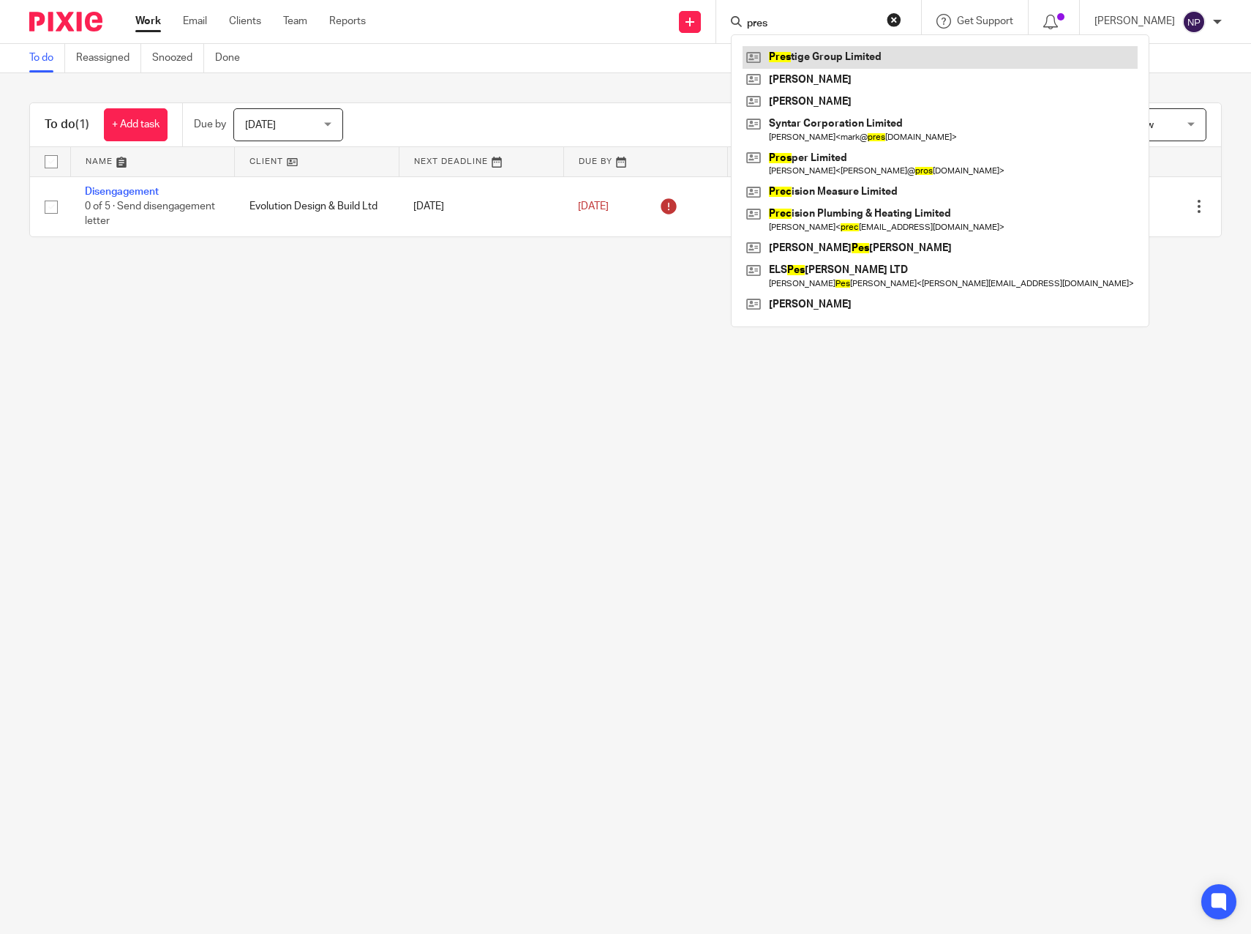 The height and width of the screenshot is (934, 1251). Describe the element at coordinates (195, 21) in the screenshot. I see `a: Email` at that location.